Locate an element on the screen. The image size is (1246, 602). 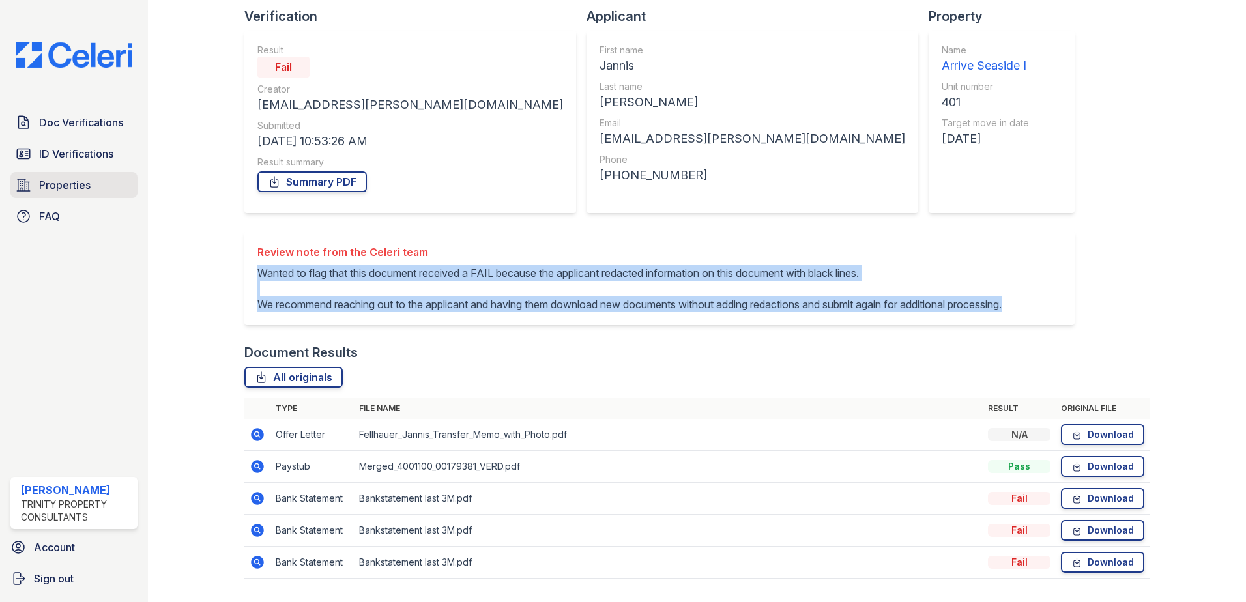
div: N/A is located at coordinates (1019, 435).